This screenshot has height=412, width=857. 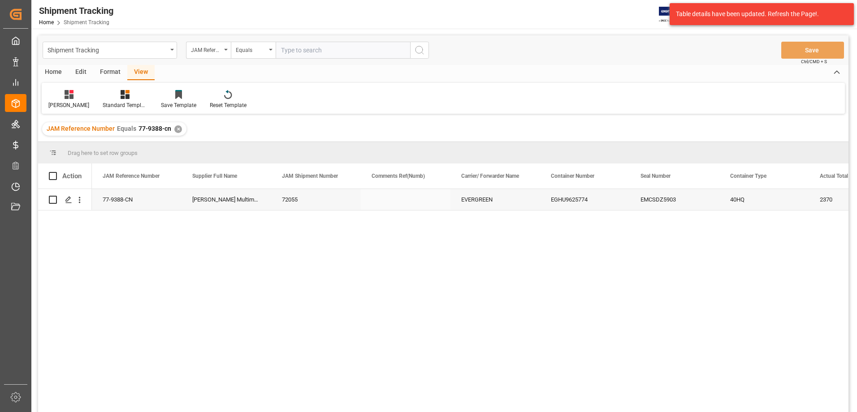 What do you see at coordinates (572, 176) in the screenshot?
I see `span: Container Number` at bounding box center [572, 176].